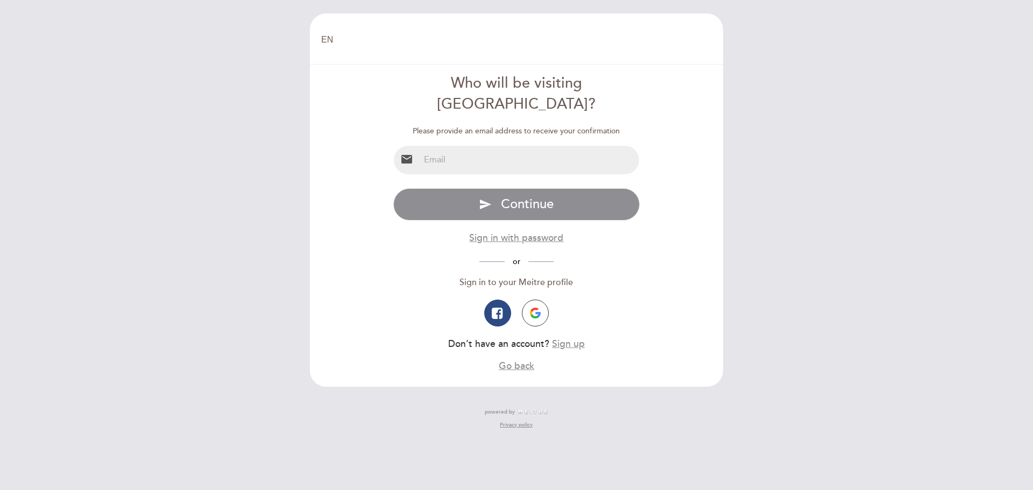  Describe the element at coordinates (500, 412) in the screenshot. I see `span: powered by` at that location.